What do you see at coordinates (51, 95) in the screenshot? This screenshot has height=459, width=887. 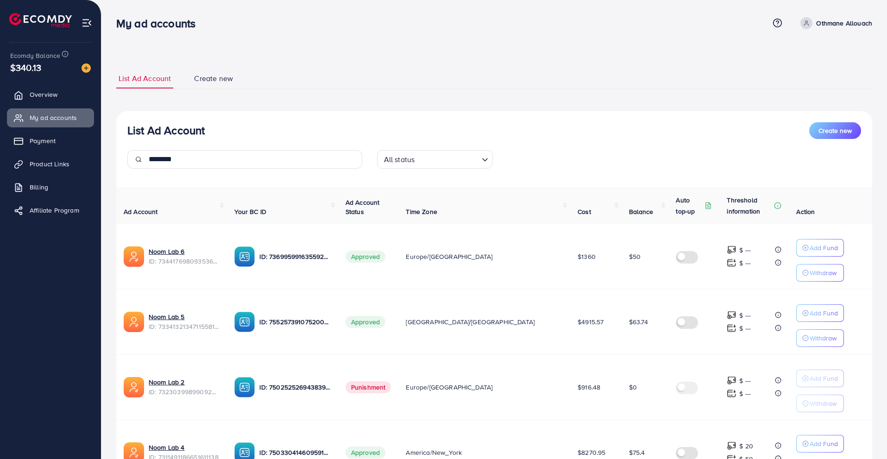 I see `a: Overview` at bounding box center [51, 95].